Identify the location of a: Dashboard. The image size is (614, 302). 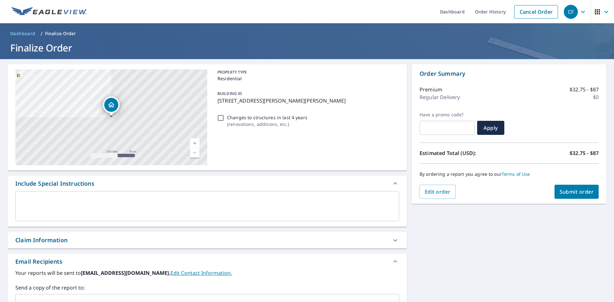
(23, 34).